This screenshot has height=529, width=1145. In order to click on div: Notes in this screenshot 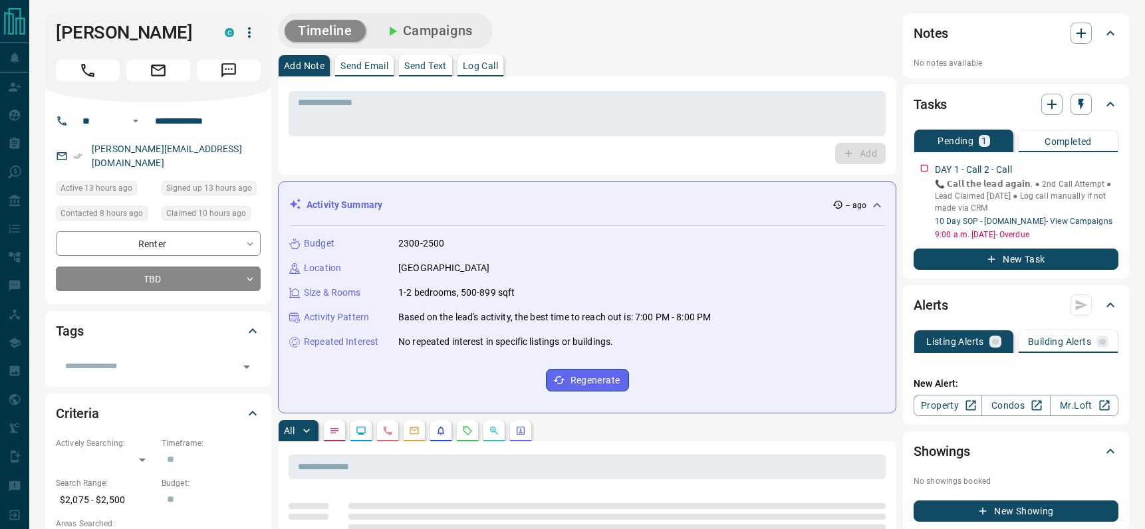, I will do `click(1016, 33)`.